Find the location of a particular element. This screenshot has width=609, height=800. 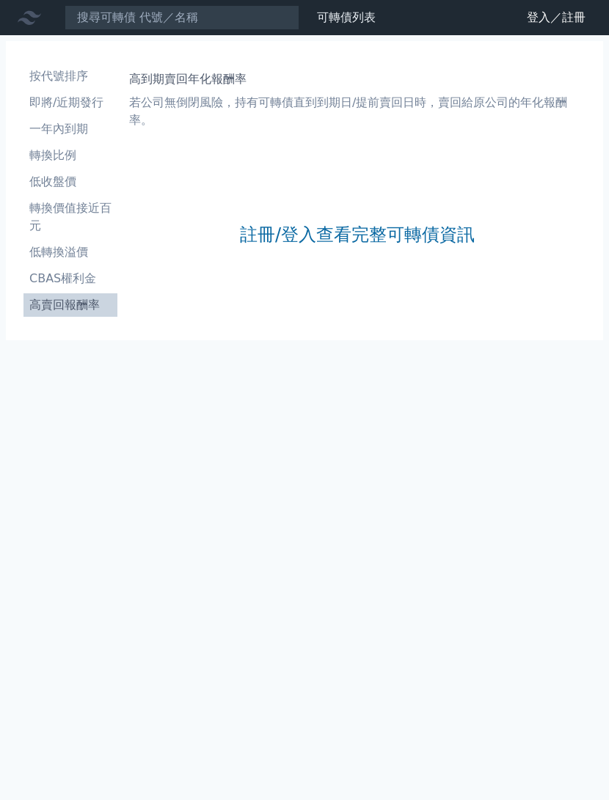

li: 轉換價值接近百元 is located at coordinates (70, 217).